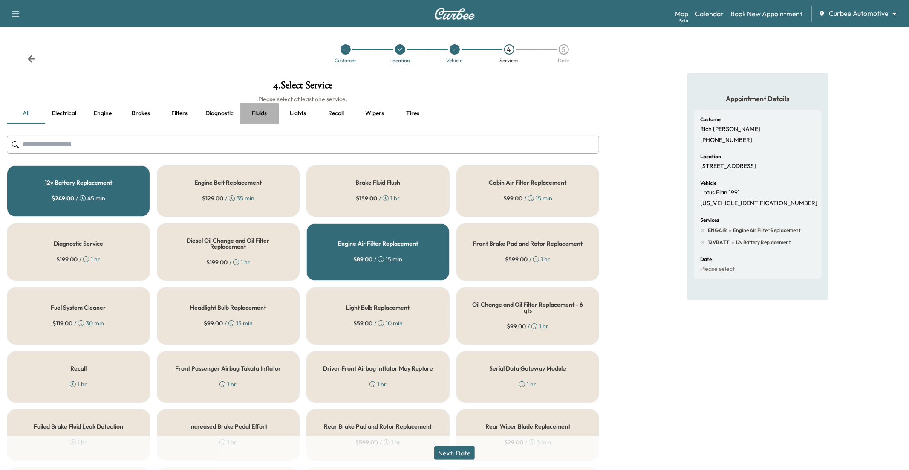 The height and width of the screenshot is (470, 909). What do you see at coordinates (363, 323) in the screenshot?
I see `span: $ 59.00` at bounding box center [363, 323].